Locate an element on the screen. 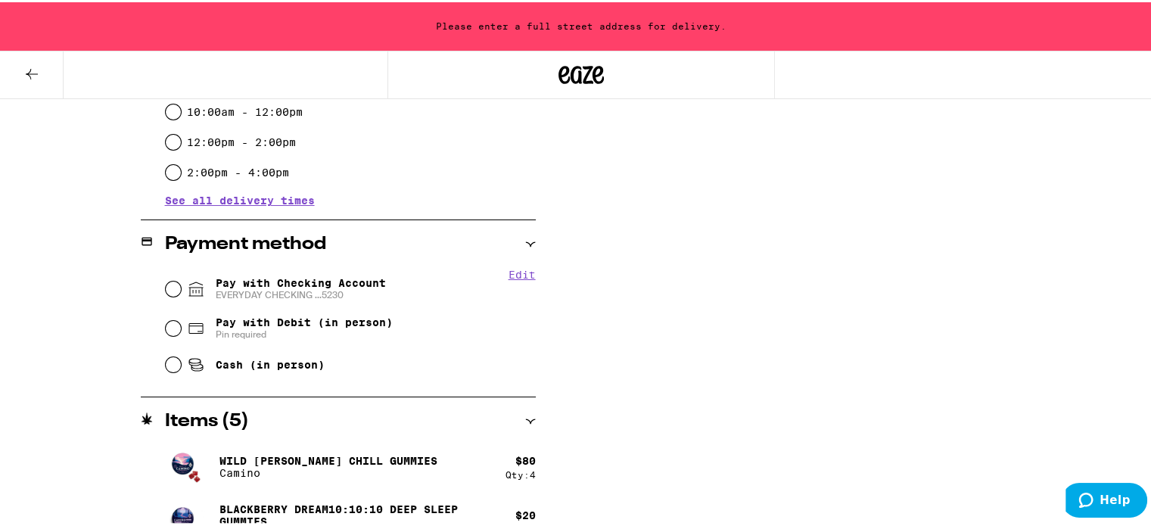 Image resolution: width=1151 pixels, height=526 pixels. label: 2:00pm - 4:00pm is located at coordinates (238, 170).